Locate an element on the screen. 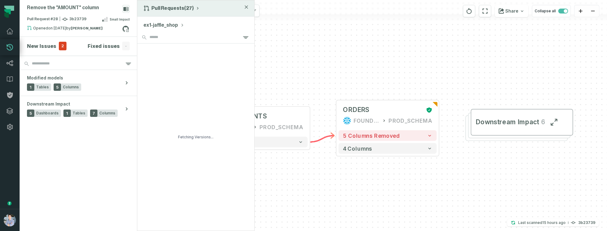 The height and width of the screenshot is (231, 607). button: Downstream Impact5Dashboards1Tables7Columns is located at coordinates (78, 109).